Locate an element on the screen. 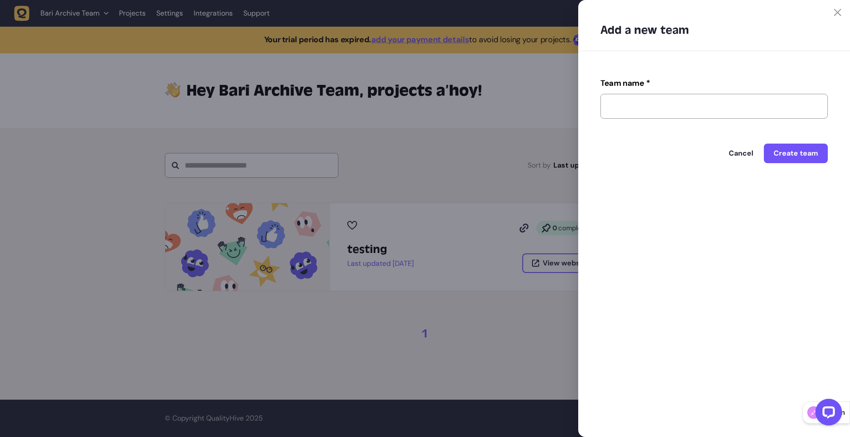 Image resolution: width=850 pixels, height=437 pixels. button: Cancel is located at coordinates (741, 153).